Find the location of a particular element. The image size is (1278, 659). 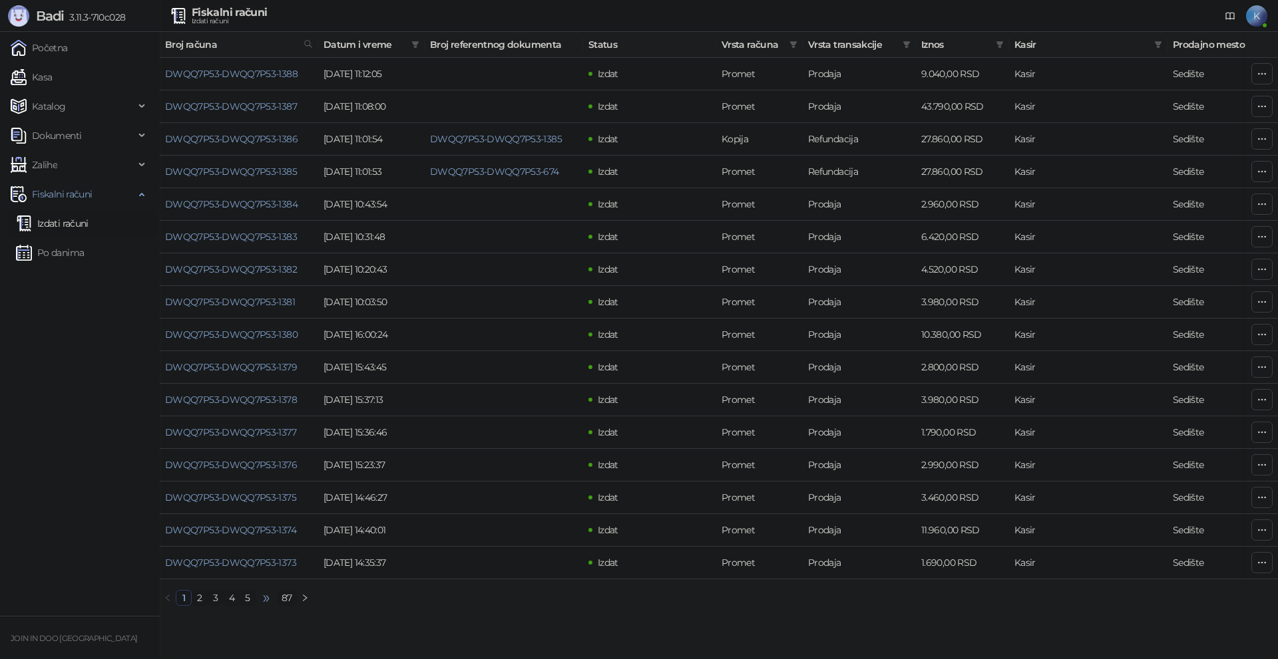

a: DWQQ7P53-DWQQ7P53-674 is located at coordinates (494, 172).